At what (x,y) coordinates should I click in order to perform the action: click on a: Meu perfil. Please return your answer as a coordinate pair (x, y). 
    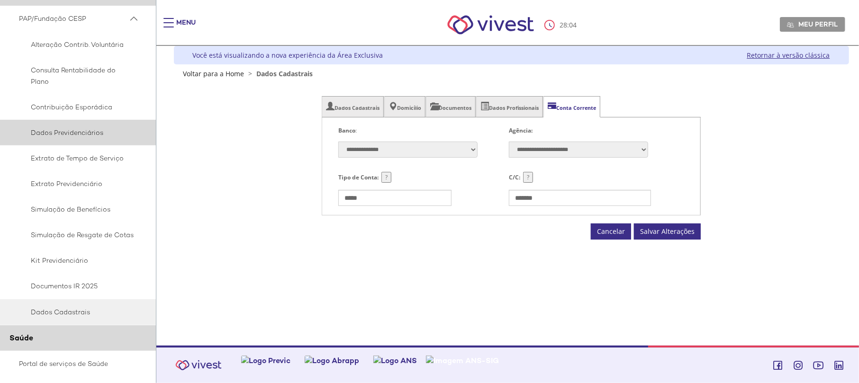
    Looking at the image, I should click on (813, 24).